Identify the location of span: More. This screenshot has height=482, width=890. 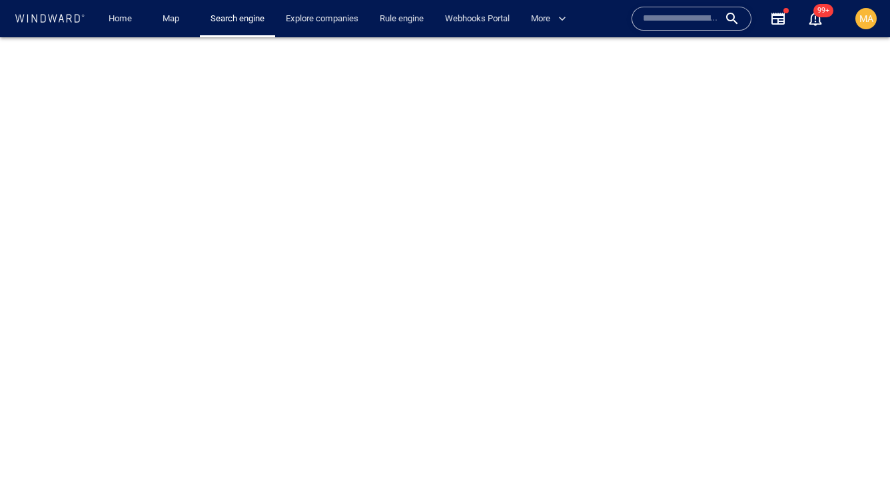
(548, 19).